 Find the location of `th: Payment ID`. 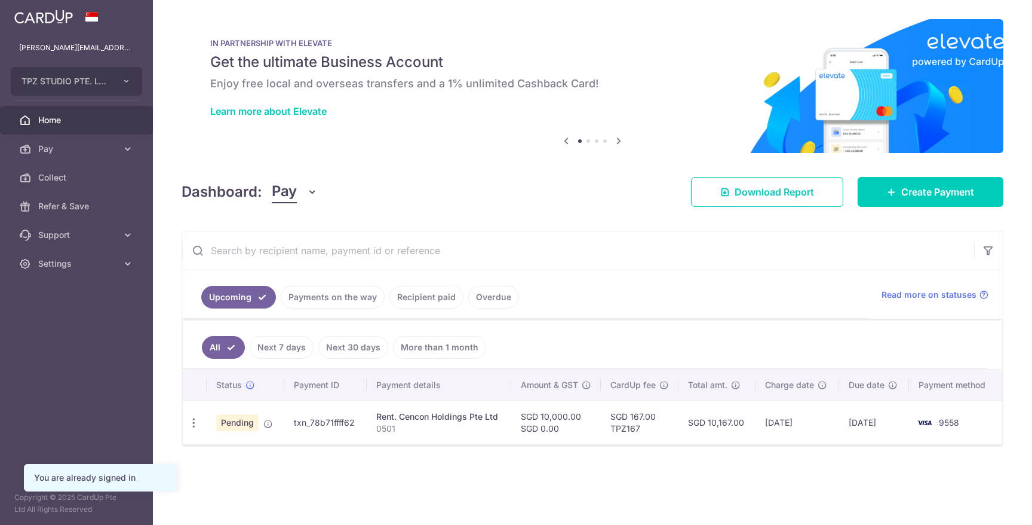

th: Payment ID is located at coordinates (326, 385).